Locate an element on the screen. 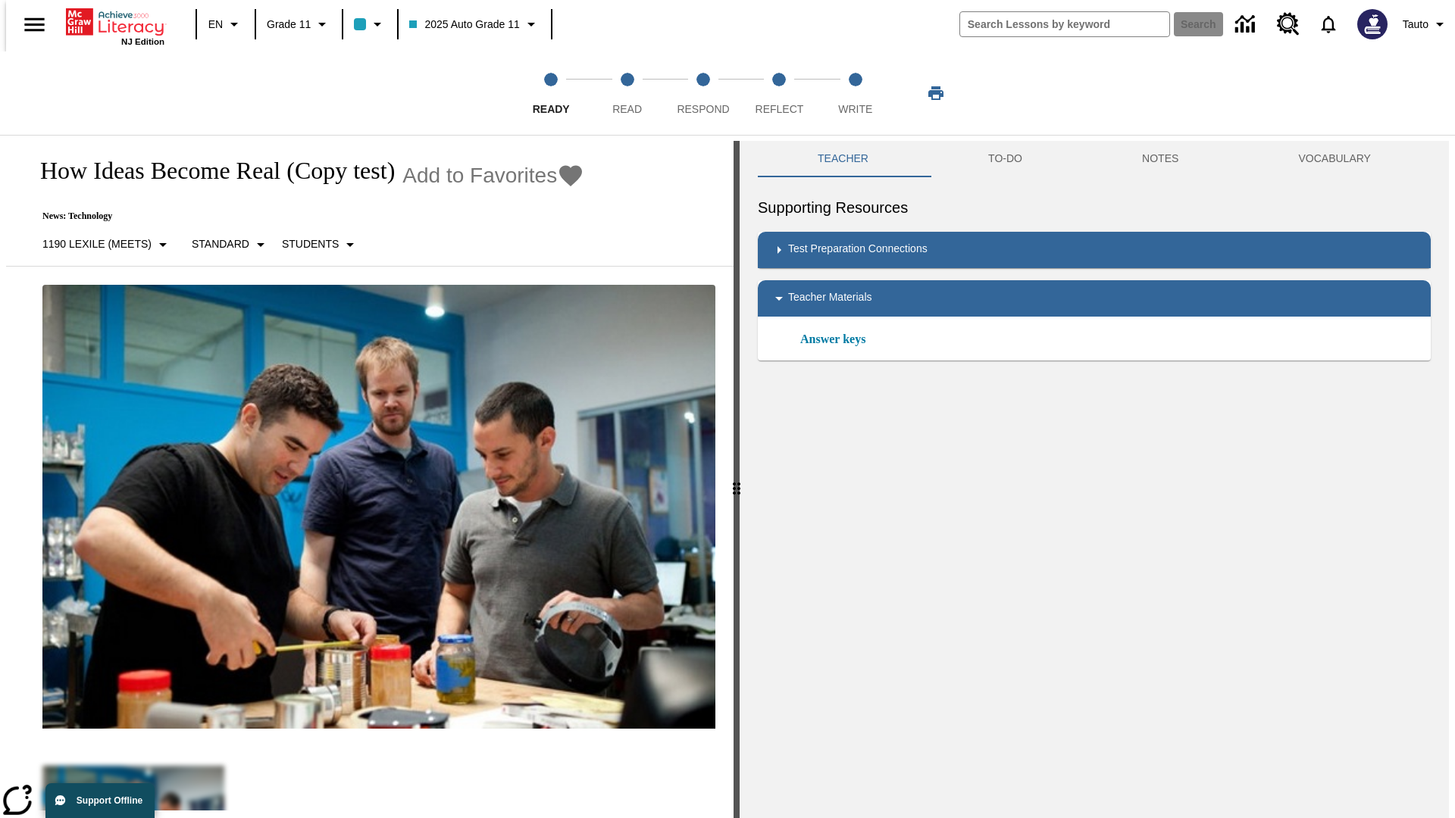  h6: Supporting Resources is located at coordinates (1094, 208).